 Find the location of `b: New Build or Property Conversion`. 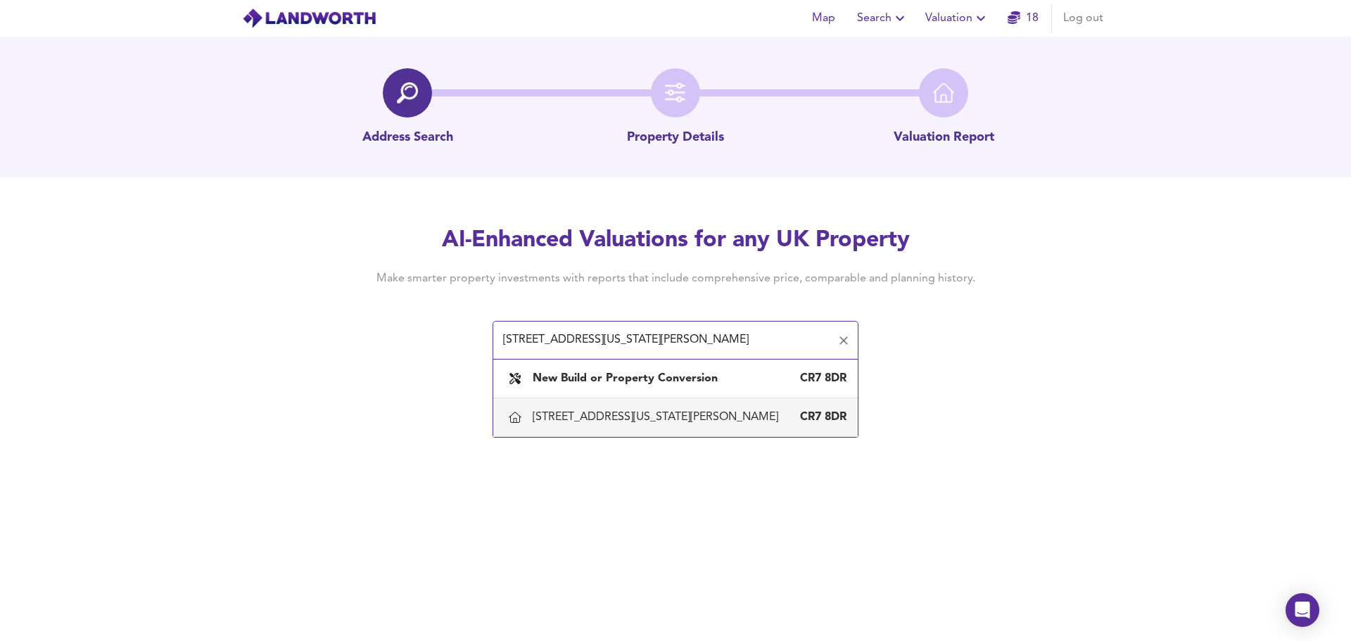

b: New Build or Property Conversion is located at coordinates (625, 379).